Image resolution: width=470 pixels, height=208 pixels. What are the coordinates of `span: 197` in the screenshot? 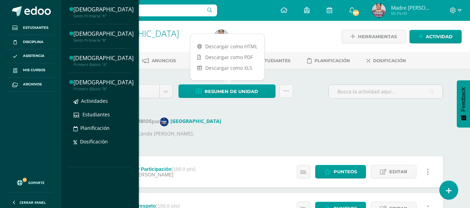 It's located at (356, 13).